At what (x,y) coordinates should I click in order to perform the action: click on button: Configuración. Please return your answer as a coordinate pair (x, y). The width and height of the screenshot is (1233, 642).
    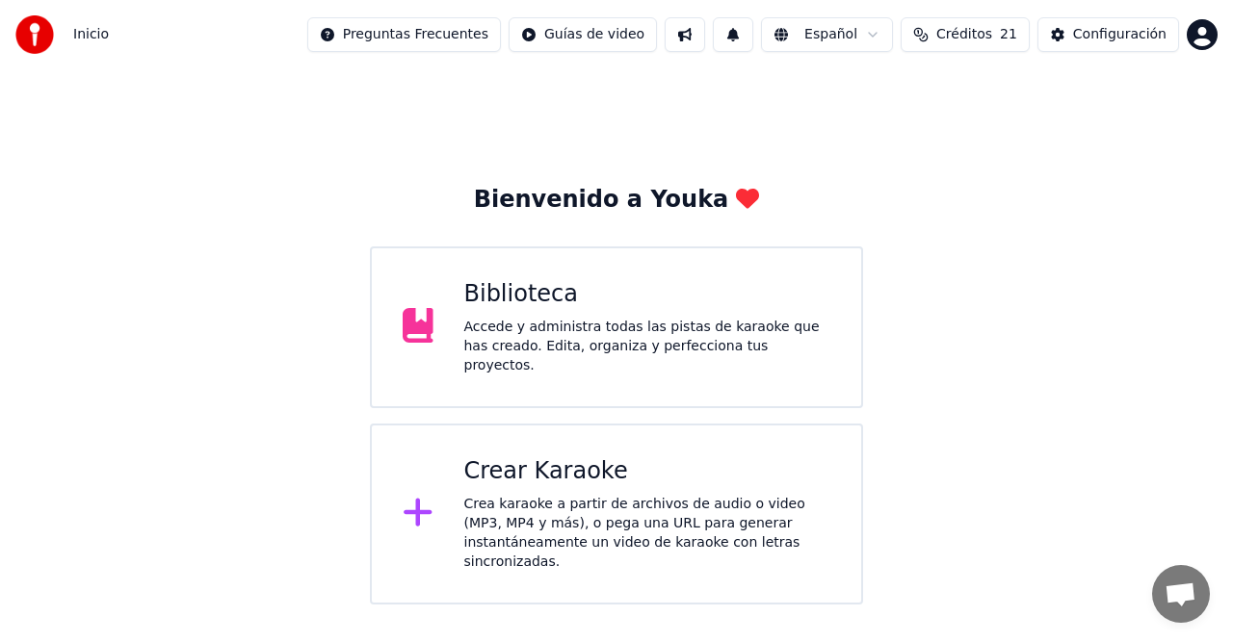
    Looking at the image, I should click on (1108, 35).